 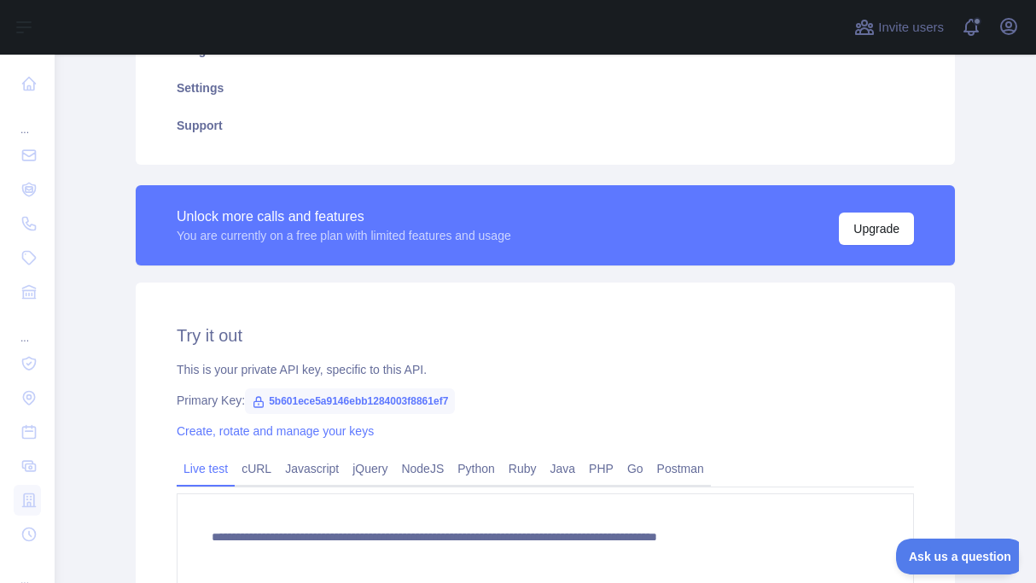 What do you see at coordinates (545, 88) in the screenshot?
I see `a: Settings` at bounding box center [545, 88].